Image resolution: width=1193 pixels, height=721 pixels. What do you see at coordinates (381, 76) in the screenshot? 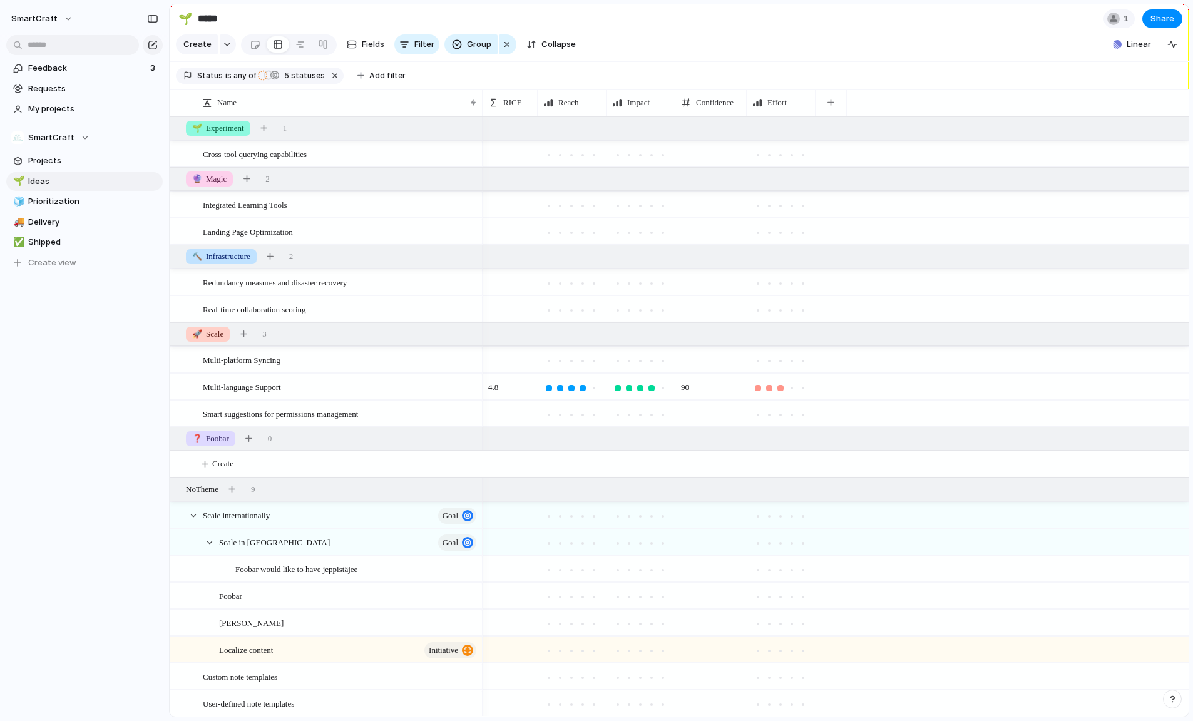
I see `button: Add filter` at bounding box center [381, 76].